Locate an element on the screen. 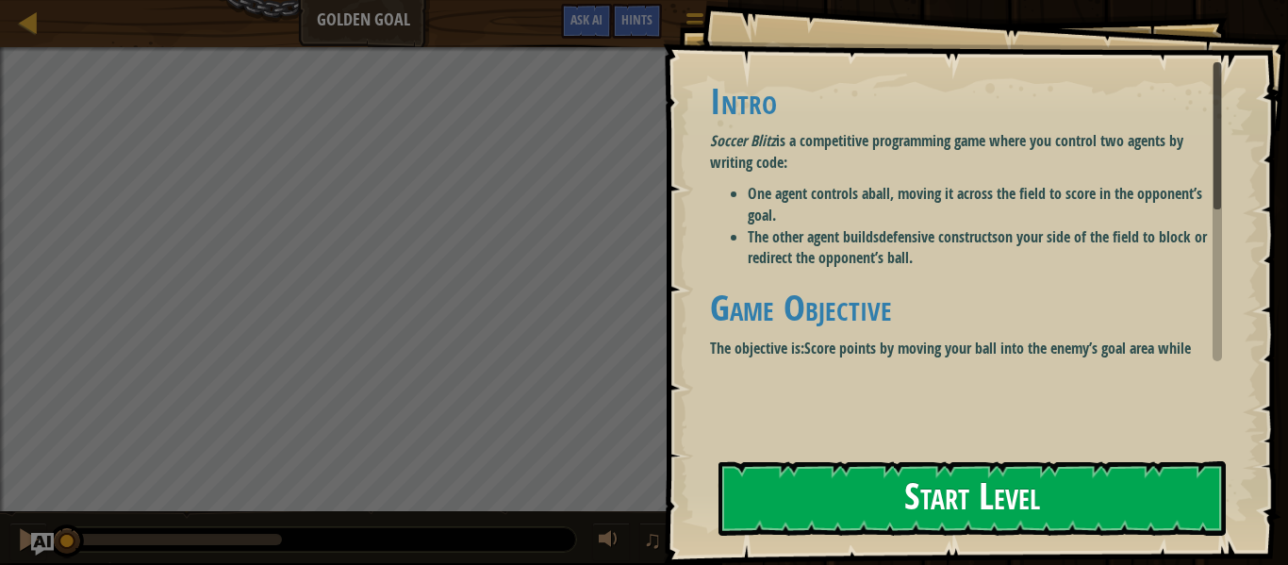 This screenshot has height=565, width=1288. button: Ctrl + P: Pause is located at coordinates (28, 541).